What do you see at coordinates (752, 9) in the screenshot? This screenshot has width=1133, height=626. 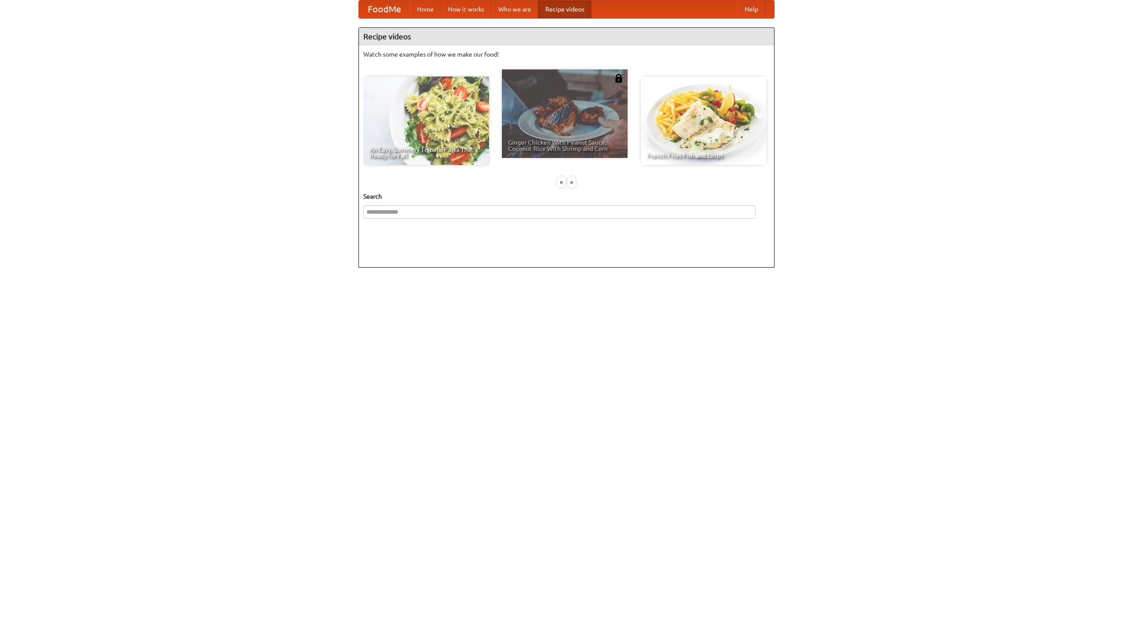 I see `a: Help` at bounding box center [752, 9].